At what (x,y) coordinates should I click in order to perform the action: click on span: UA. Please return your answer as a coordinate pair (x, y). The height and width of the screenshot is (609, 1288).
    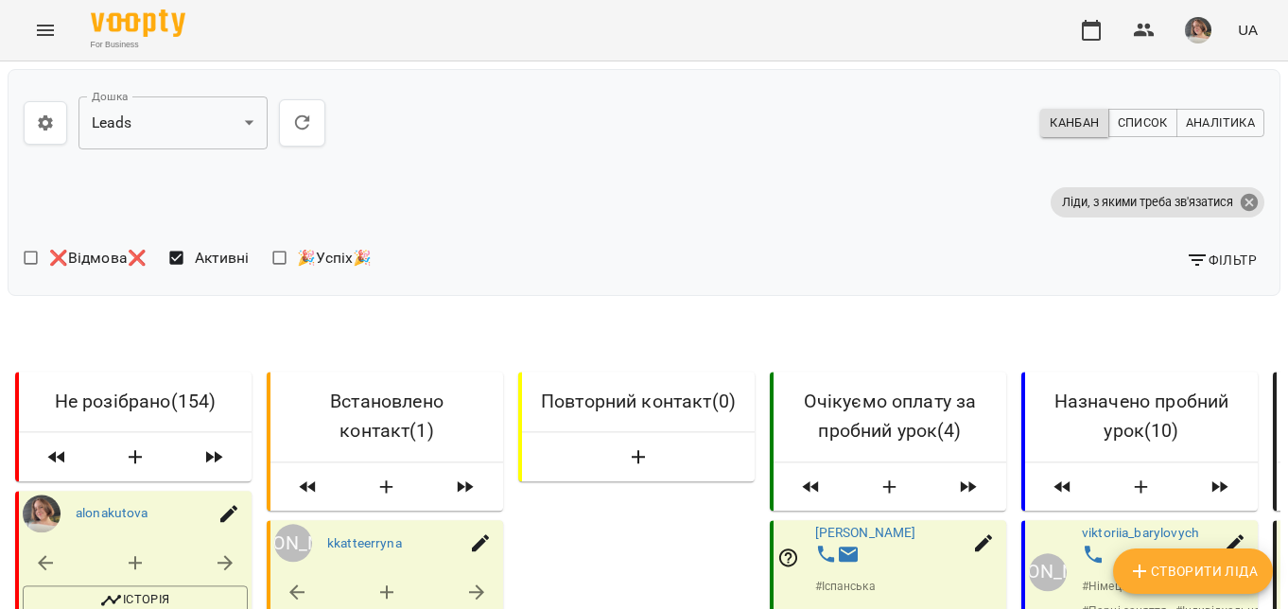
    Looking at the image, I should click on (1247, 29).